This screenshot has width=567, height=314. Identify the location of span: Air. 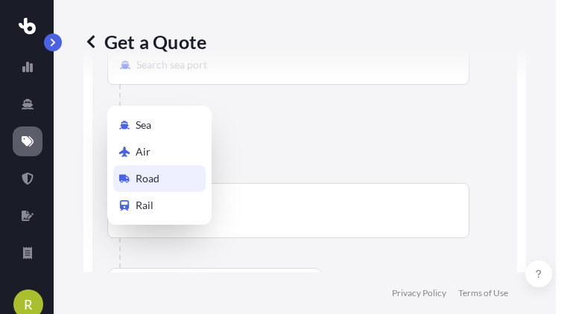
(143, 152).